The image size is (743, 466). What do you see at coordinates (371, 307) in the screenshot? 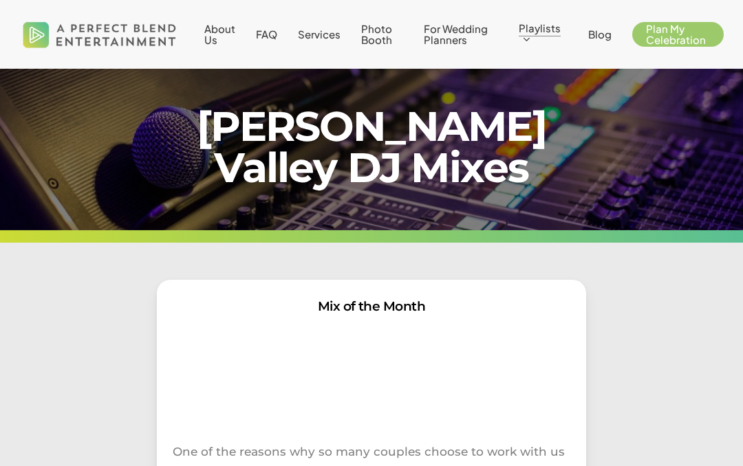
I see `h3: Mix of the Month` at bounding box center [371, 307].